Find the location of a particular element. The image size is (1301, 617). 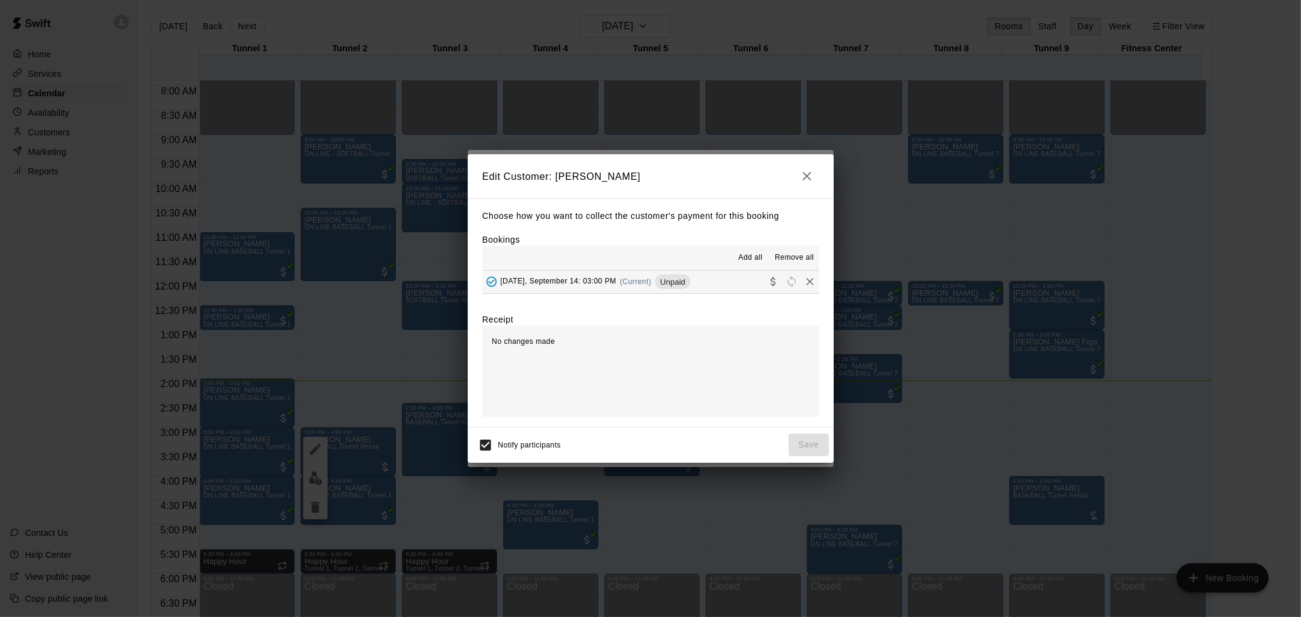

span: Remove all is located at coordinates (794, 258).